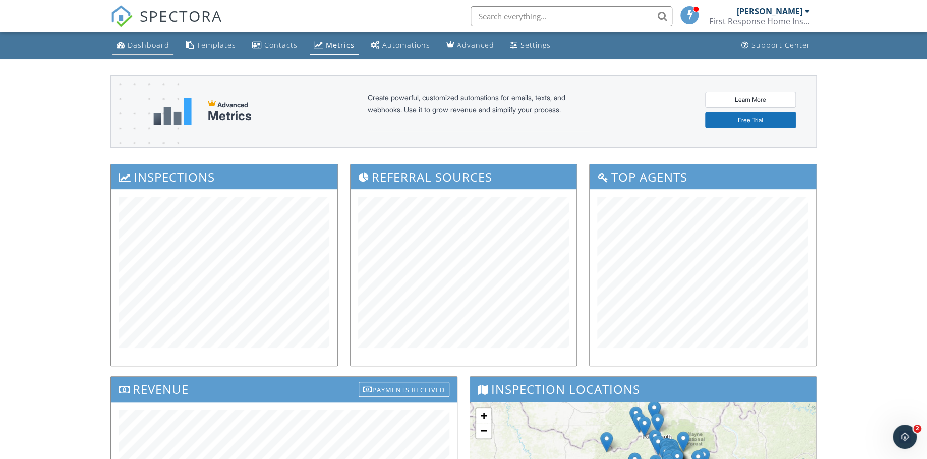 The image size is (927, 459). Describe the element at coordinates (281, 45) in the screenshot. I see `div: Contacts` at that location.